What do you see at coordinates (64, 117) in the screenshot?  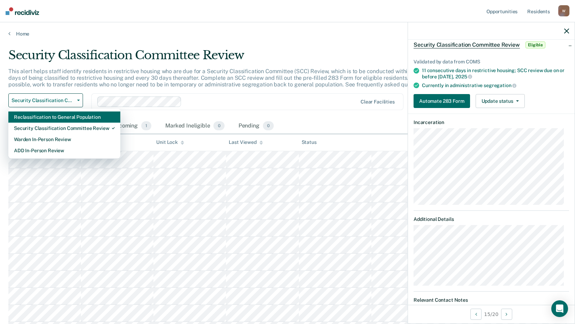 I see `div: Reclassification to General Population` at bounding box center [64, 117].